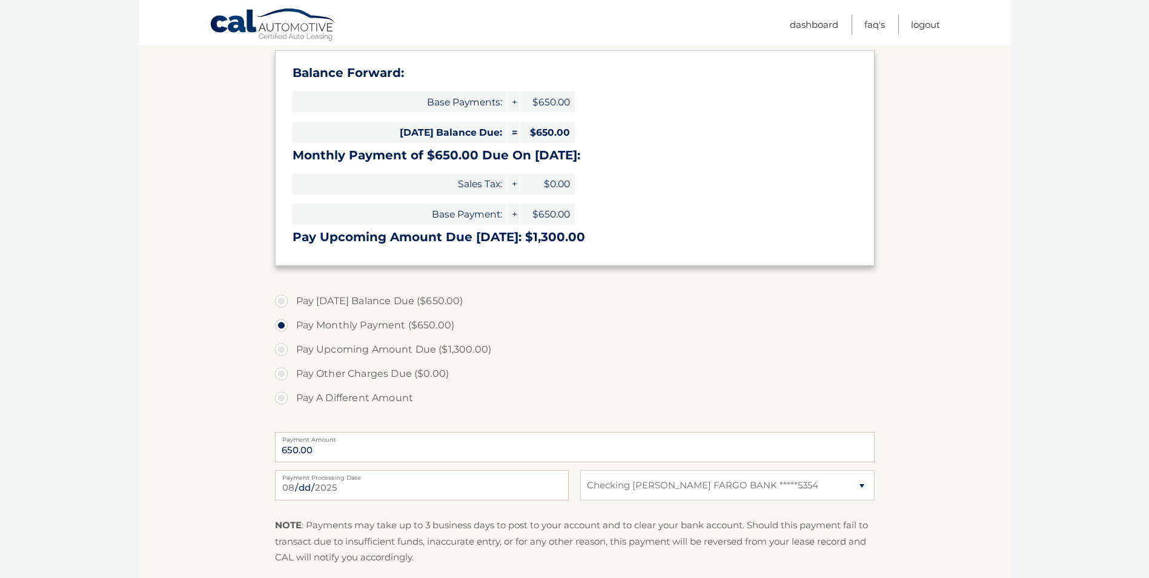 This screenshot has width=1149, height=578. I want to click on label: Pay Upcoming Amount Due ($1,300.00), so click(575, 349).